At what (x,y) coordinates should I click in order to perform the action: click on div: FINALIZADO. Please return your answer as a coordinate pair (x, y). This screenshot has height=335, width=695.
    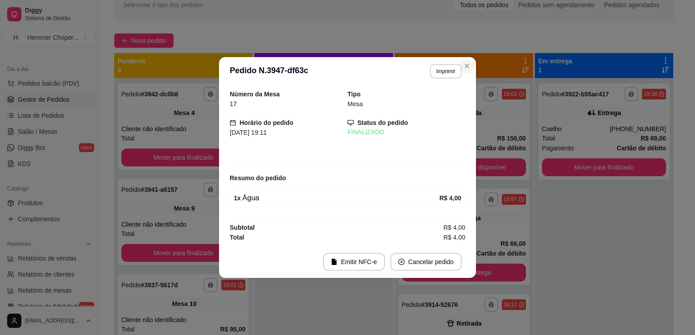
    Looking at the image, I should click on (406, 132).